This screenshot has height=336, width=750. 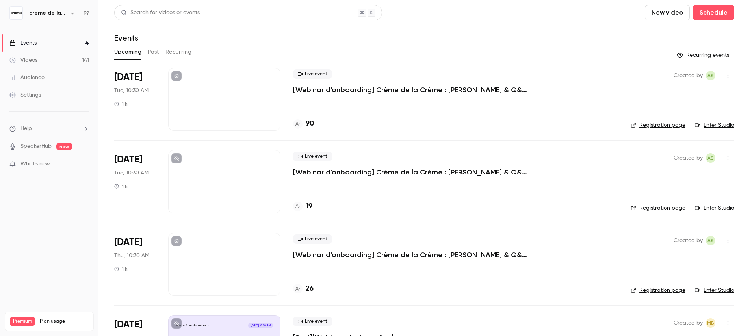 What do you see at coordinates (22, 321) in the screenshot?
I see `span: Premium` at bounding box center [22, 321].